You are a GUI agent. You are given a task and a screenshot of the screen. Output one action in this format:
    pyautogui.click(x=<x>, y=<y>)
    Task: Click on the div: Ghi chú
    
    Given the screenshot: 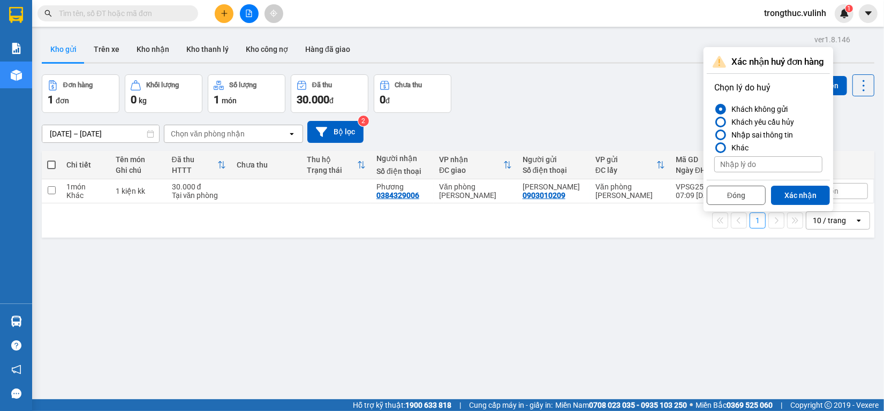 What is the action you would take?
    pyautogui.click(x=138, y=170)
    